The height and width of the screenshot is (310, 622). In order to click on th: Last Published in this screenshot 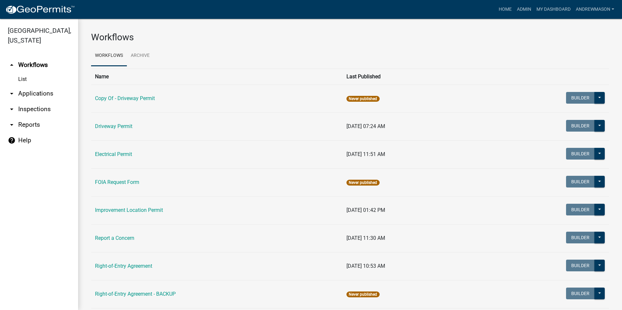, I will do `click(409, 76)`.